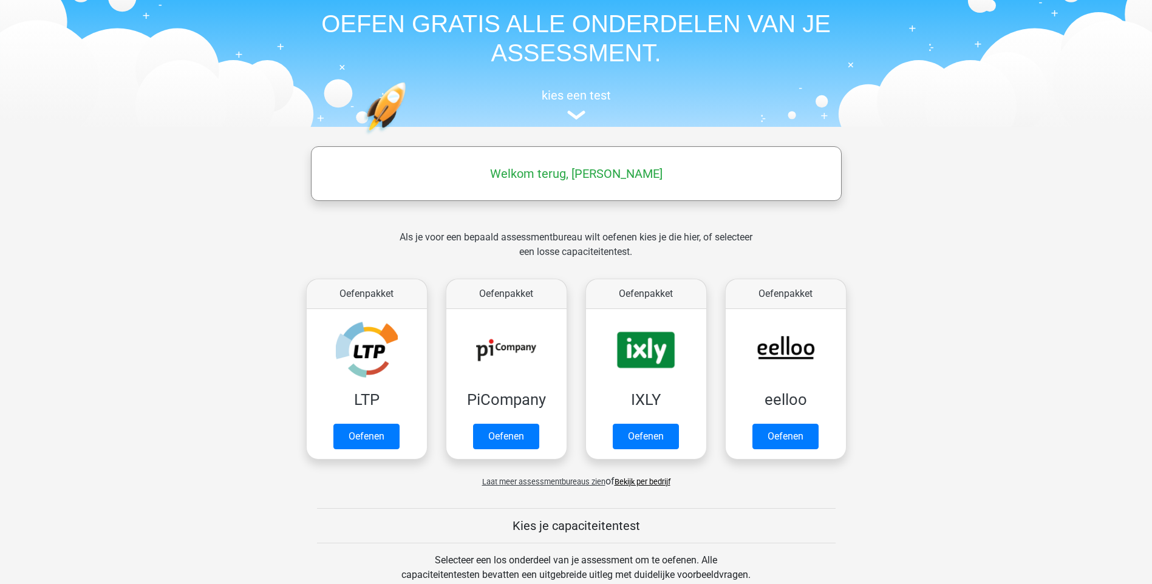 The width and height of the screenshot is (1152, 584). Describe the element at coordinates (576, 252) in the screenshot. I see `div: Als je voor een bepaald assessmentbureau wilt oefenen kies je die hier, of selecteer een losse ca...` at that location.